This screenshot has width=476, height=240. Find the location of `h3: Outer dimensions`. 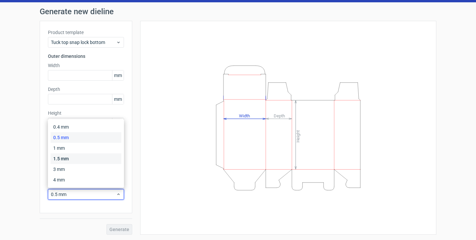

h3: Outer dimensions is located at coordinates (86, 56).